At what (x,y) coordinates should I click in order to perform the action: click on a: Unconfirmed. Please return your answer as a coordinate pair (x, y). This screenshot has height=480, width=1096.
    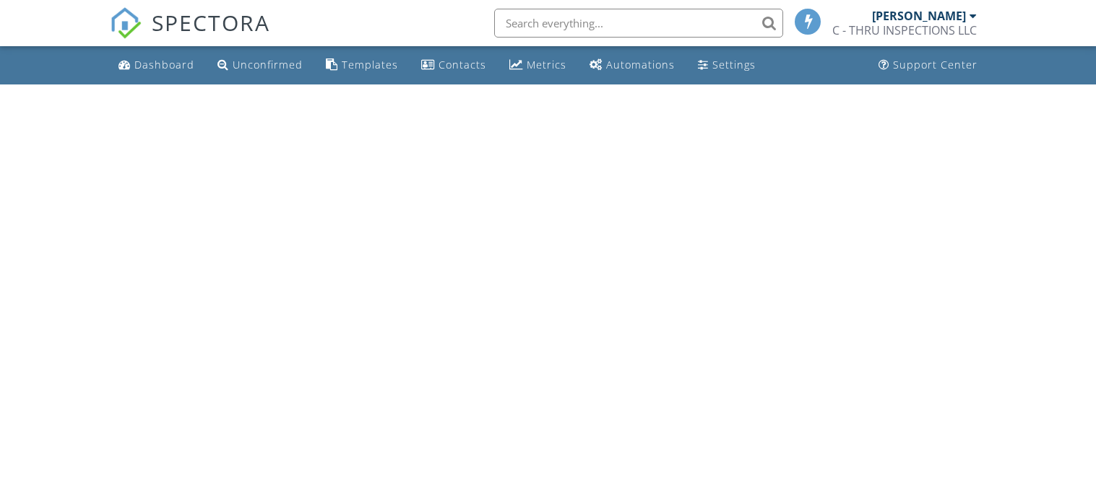
    Looking at the image, I should click on (260, 65).